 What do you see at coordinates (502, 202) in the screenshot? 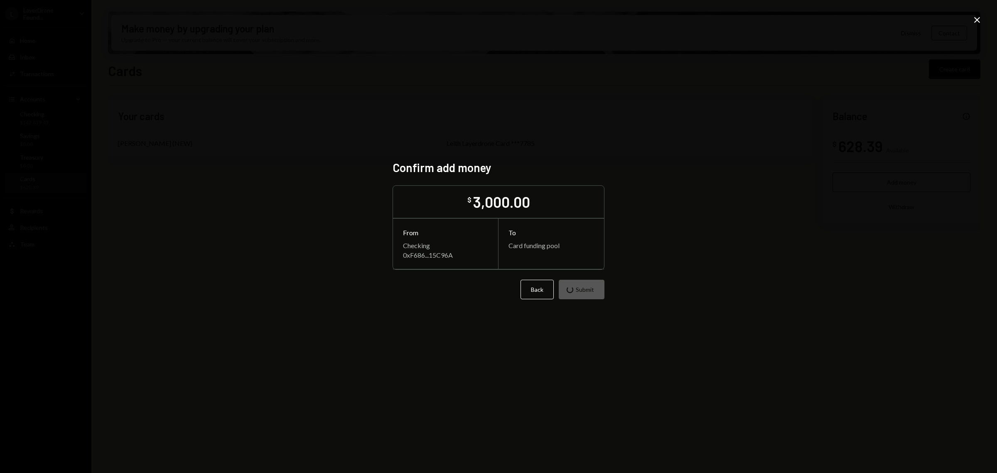
I see `div: 3,000.00` at bounding box center [502, 202].